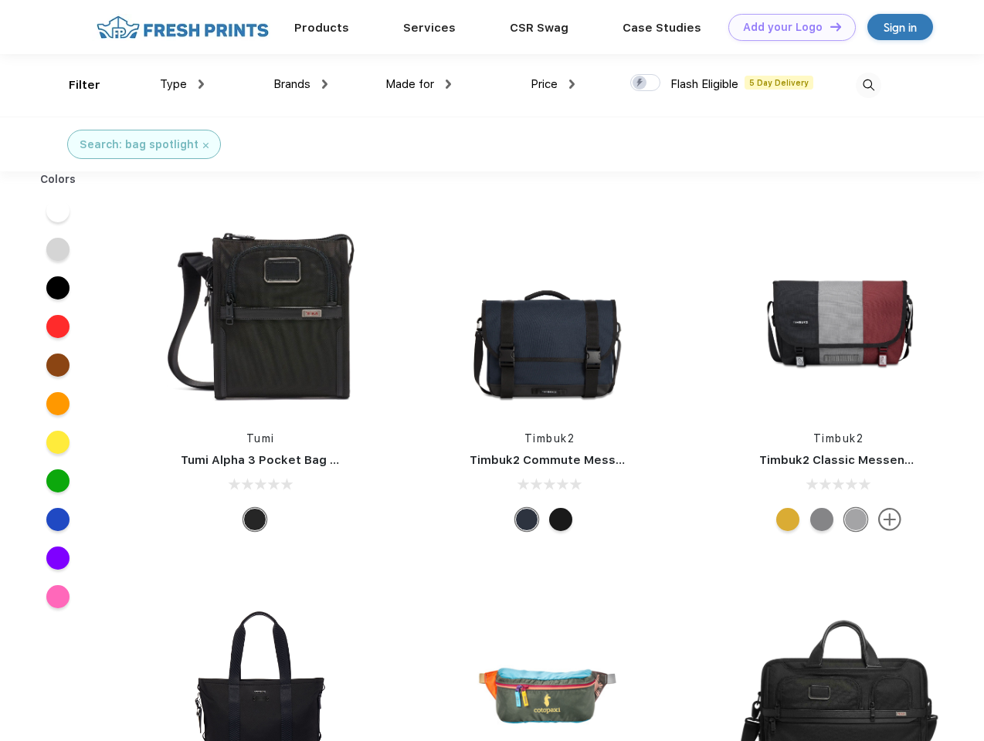 The width and height of the screenshot is (984, 741). Describe the element at coordinates (788, 520) in the screenshot. I see `div: Eco Amber` at that location.